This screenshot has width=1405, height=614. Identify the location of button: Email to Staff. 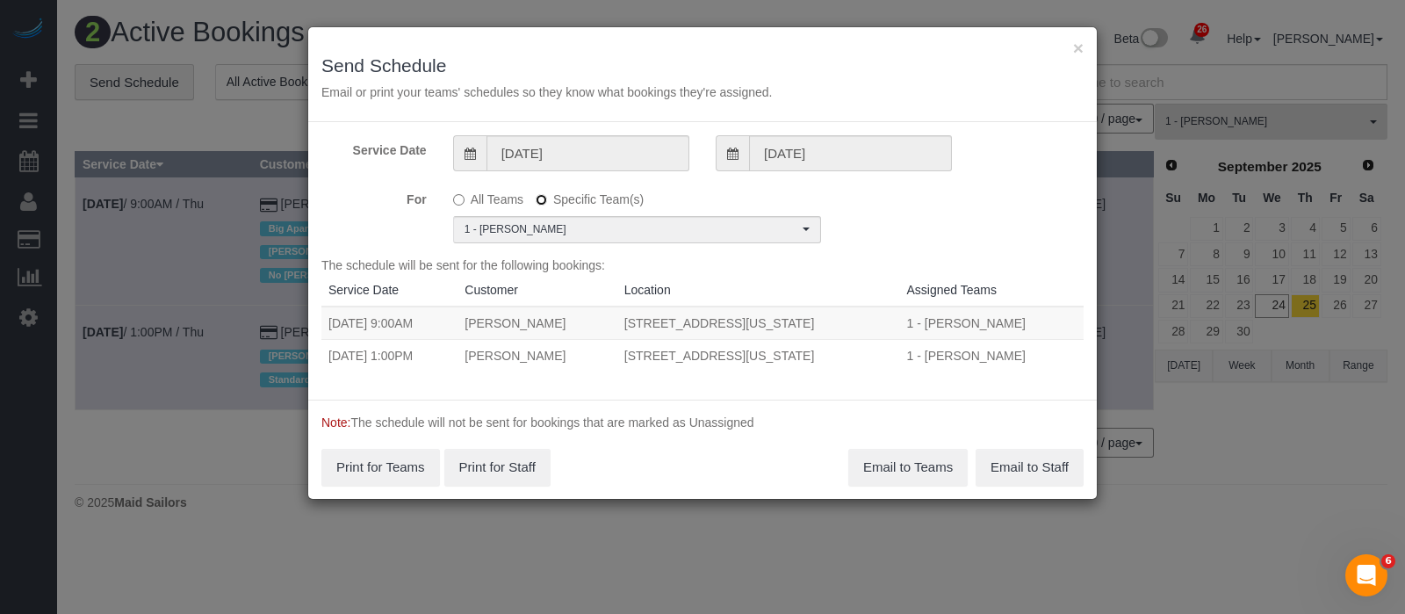
(1029, 467).